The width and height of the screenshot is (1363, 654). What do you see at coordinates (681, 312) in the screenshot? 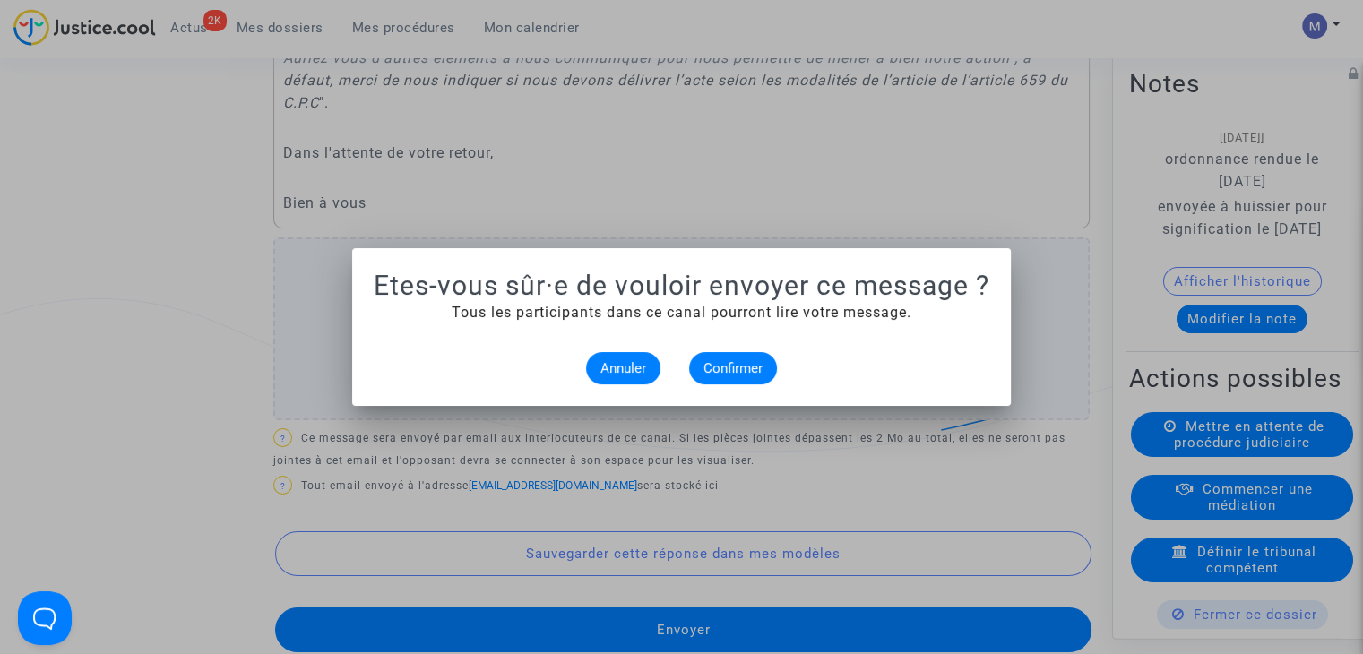
I see `span: Tous les participants dans ce canal pourront lire votre message.` at bounding box center [681, 312].